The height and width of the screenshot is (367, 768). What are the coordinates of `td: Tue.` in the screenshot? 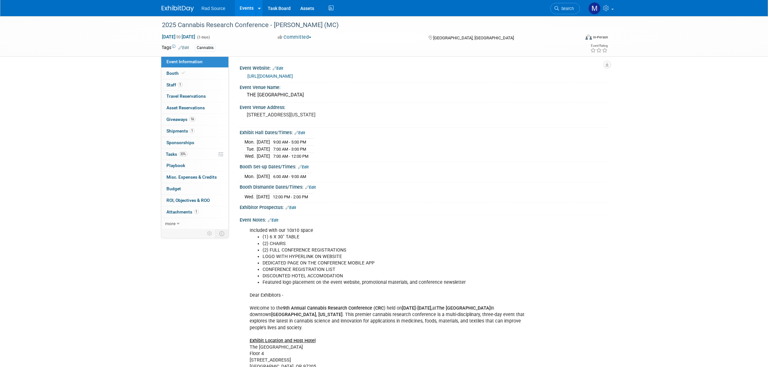 It's located at (251, 149).